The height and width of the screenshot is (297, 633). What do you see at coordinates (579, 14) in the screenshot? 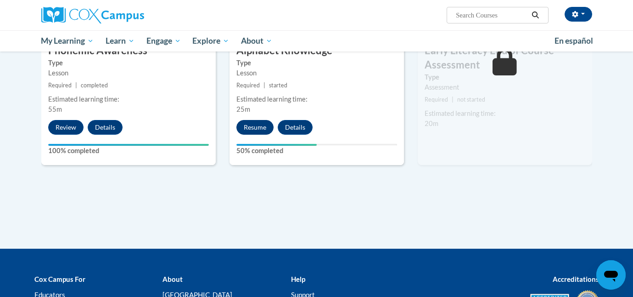
I see `button: Account Settings` at bounding box center [579, 14].